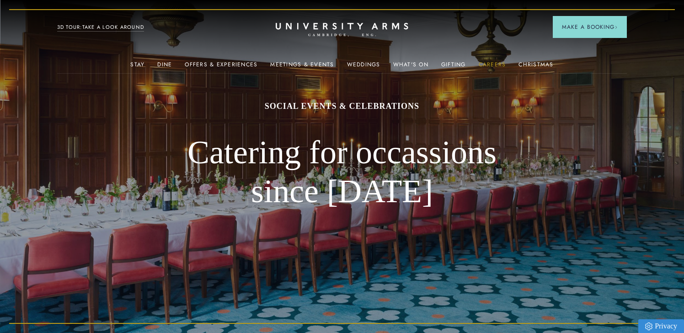 The image size is (684, 333). Describe the element at coordinates (493, 67) in the screenshot. I see `a: Careers` at that location.